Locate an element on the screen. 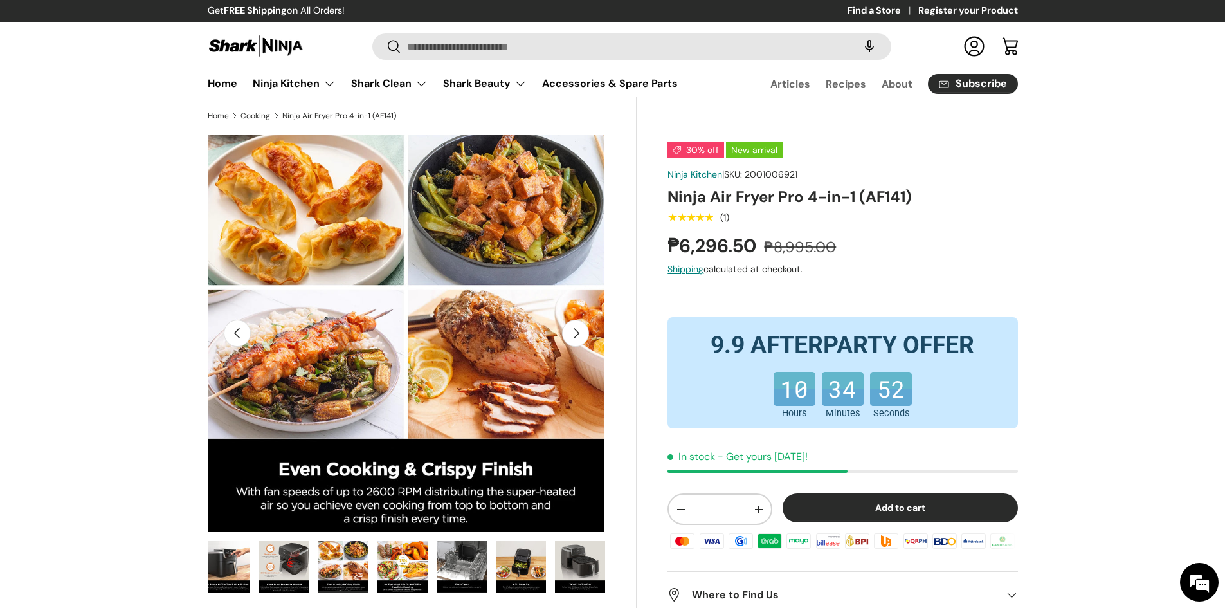  span: 30% off is located at coordinates (696, 150).